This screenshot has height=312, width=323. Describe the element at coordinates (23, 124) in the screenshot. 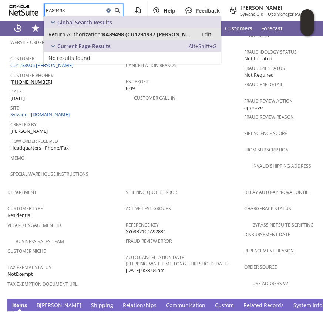

I see `a: Created By` at that location.